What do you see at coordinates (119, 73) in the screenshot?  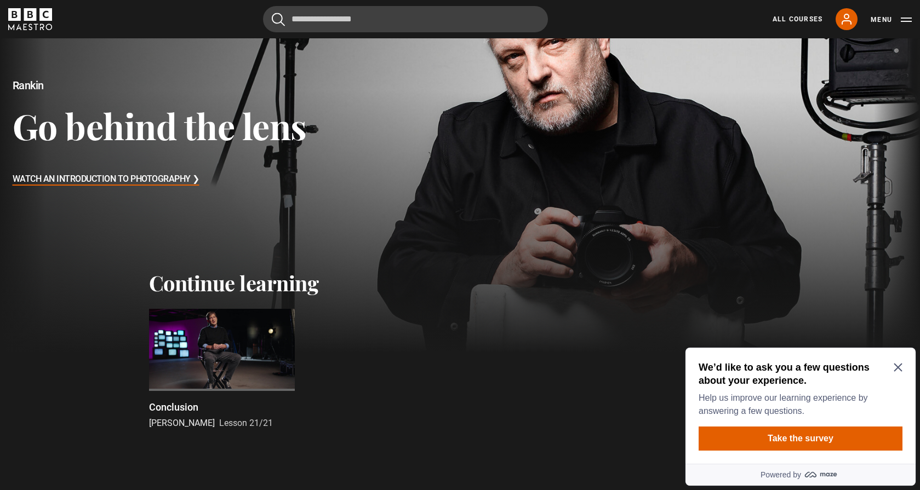 I see `div: Optional study invitation` at bounding box center [119, 73].